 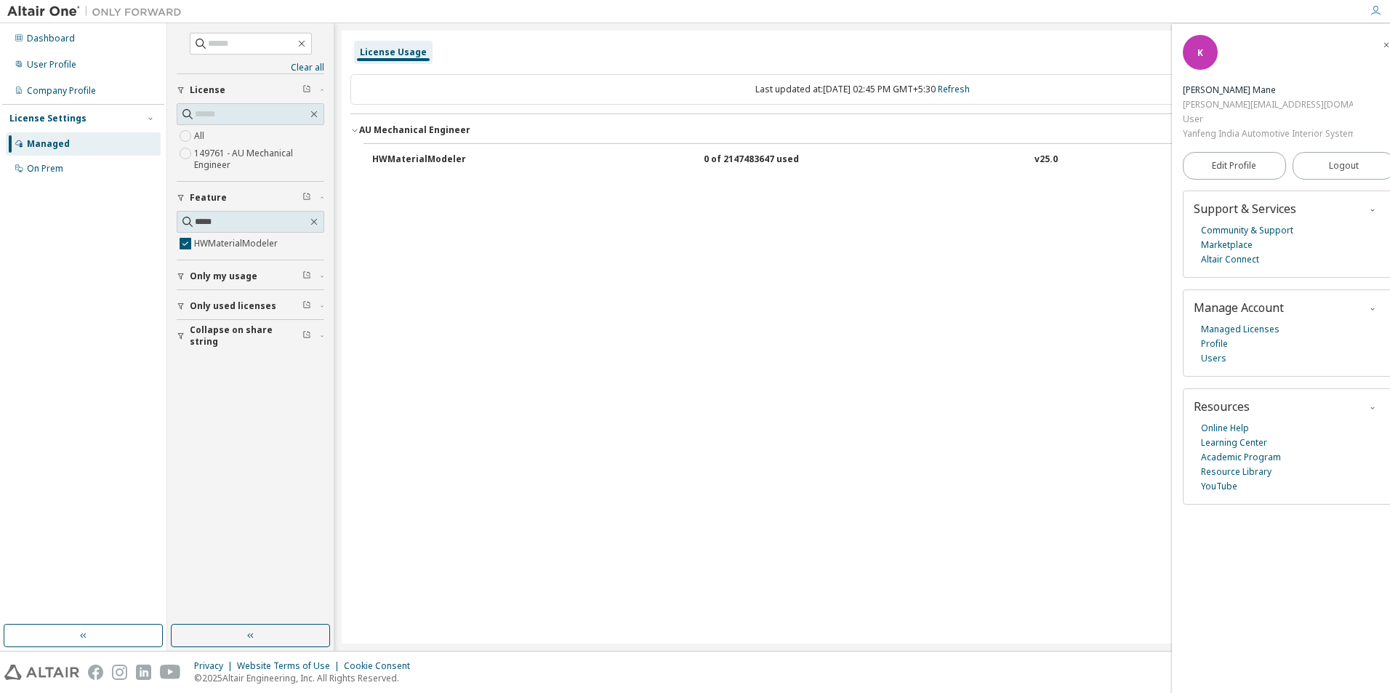 What do you see at coordinates (1245, 209) in the screenshot?
I see `span: Support & Services` at bounding box center [1245, 209].